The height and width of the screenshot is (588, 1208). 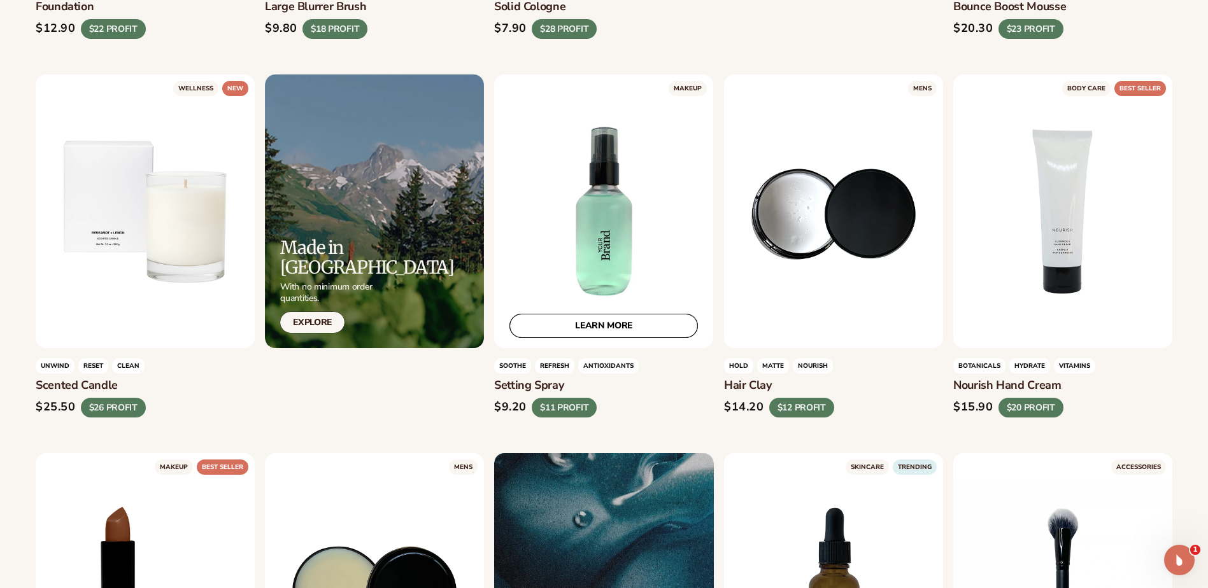 What do you see at coordinates (555, 366) in the screenshot?
I see `span: refresh` at bounding box center [555, 366].